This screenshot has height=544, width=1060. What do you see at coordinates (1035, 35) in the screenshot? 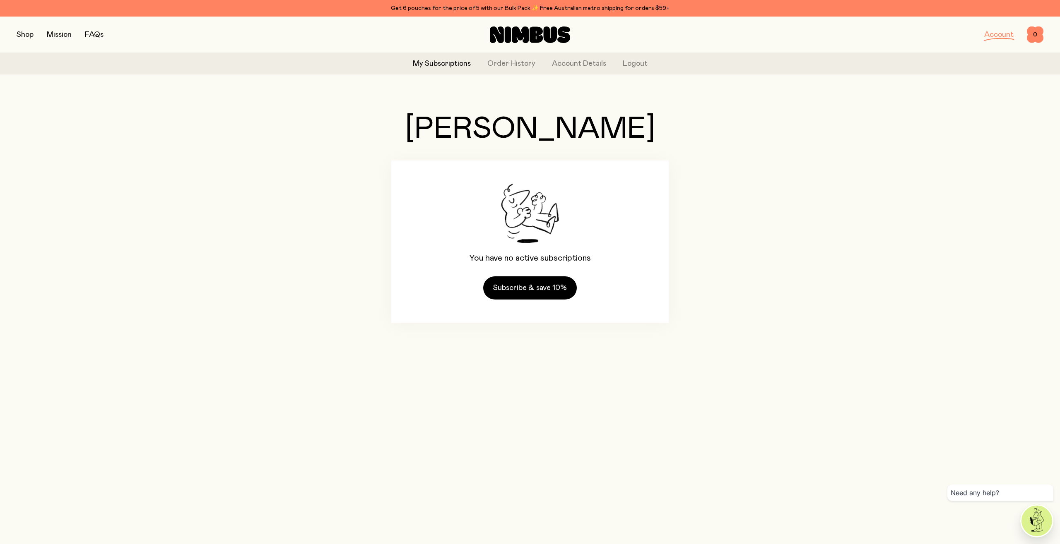
I see `span: 0` at bounding box center [1035, 35].